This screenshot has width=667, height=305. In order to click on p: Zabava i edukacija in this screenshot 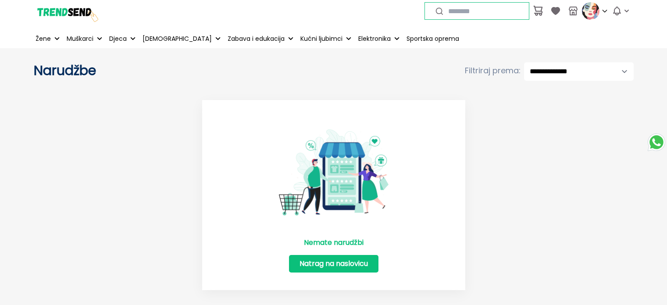, I will do `click(256, 39)`.